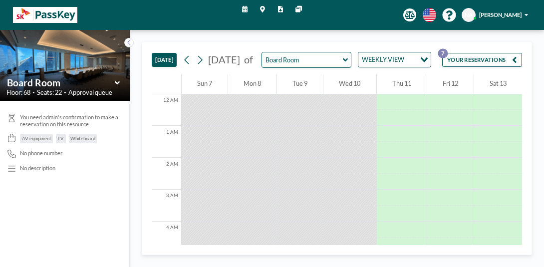 The height and width of the screenshot is (267, 544). Describe the element at coordinates (402, 84) in the screenshot. I see `div: Thu 11` at that location.